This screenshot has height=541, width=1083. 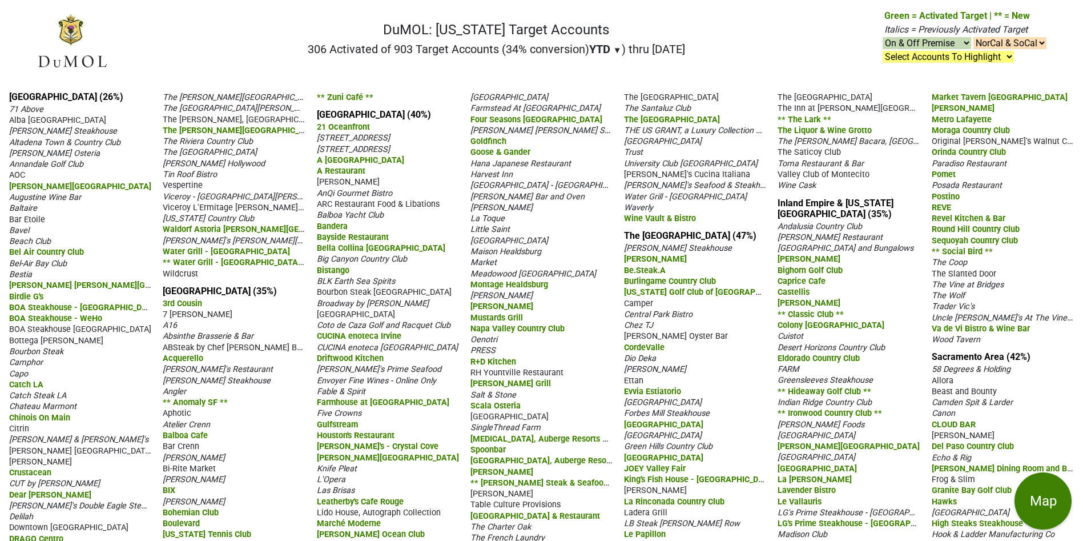 What do you see at coordinates (972, 490) in the screenshot?
I see `span: Granite Bay Golf Club` at bounding box center [972, 490].